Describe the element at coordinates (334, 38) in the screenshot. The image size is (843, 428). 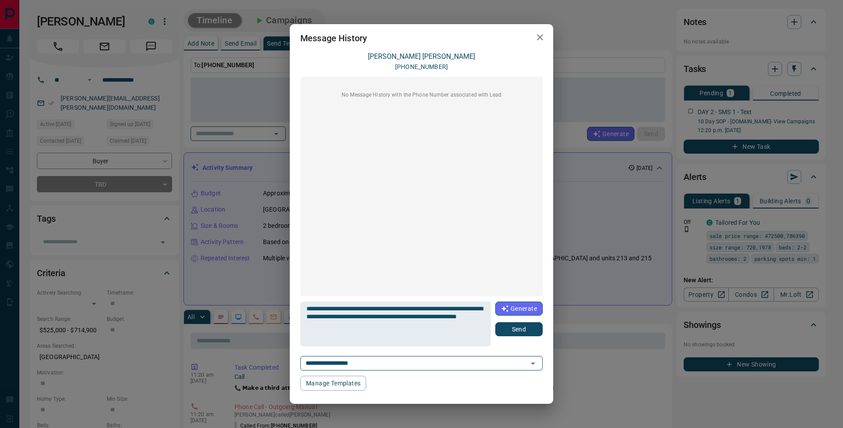
I see `h2: Message History` at that location.